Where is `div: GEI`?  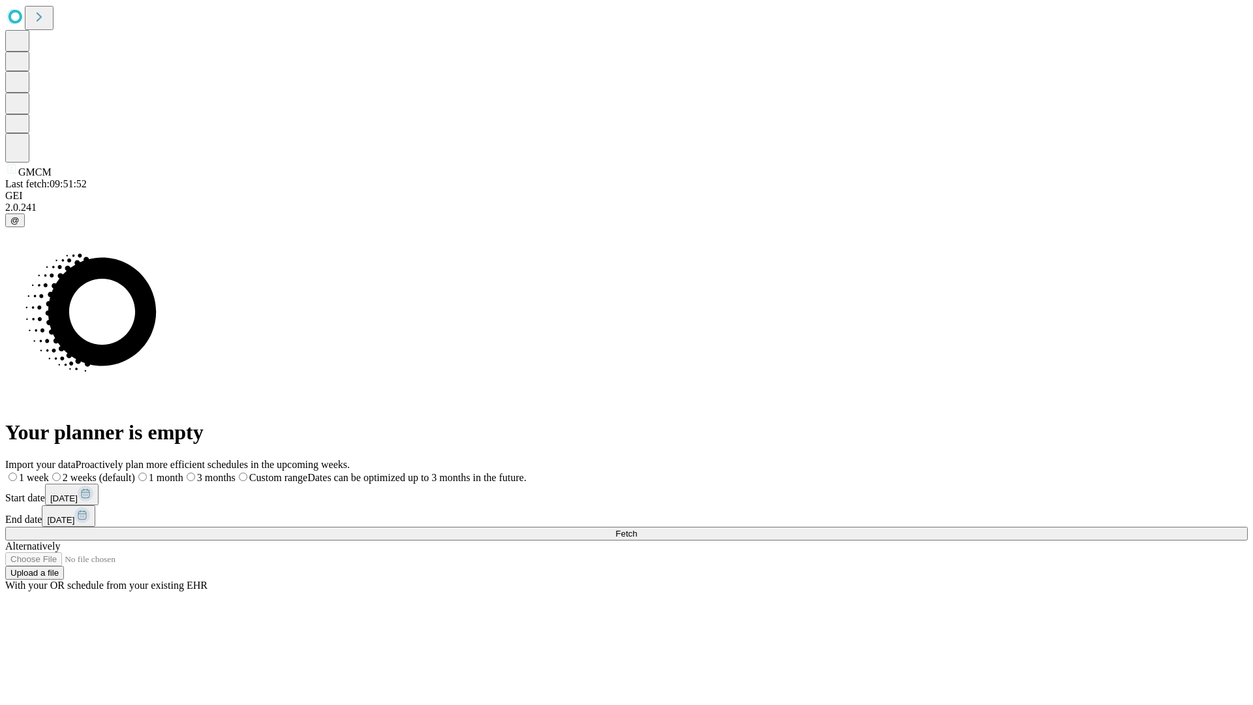
div: GEI is located at coordinates (626, 196).